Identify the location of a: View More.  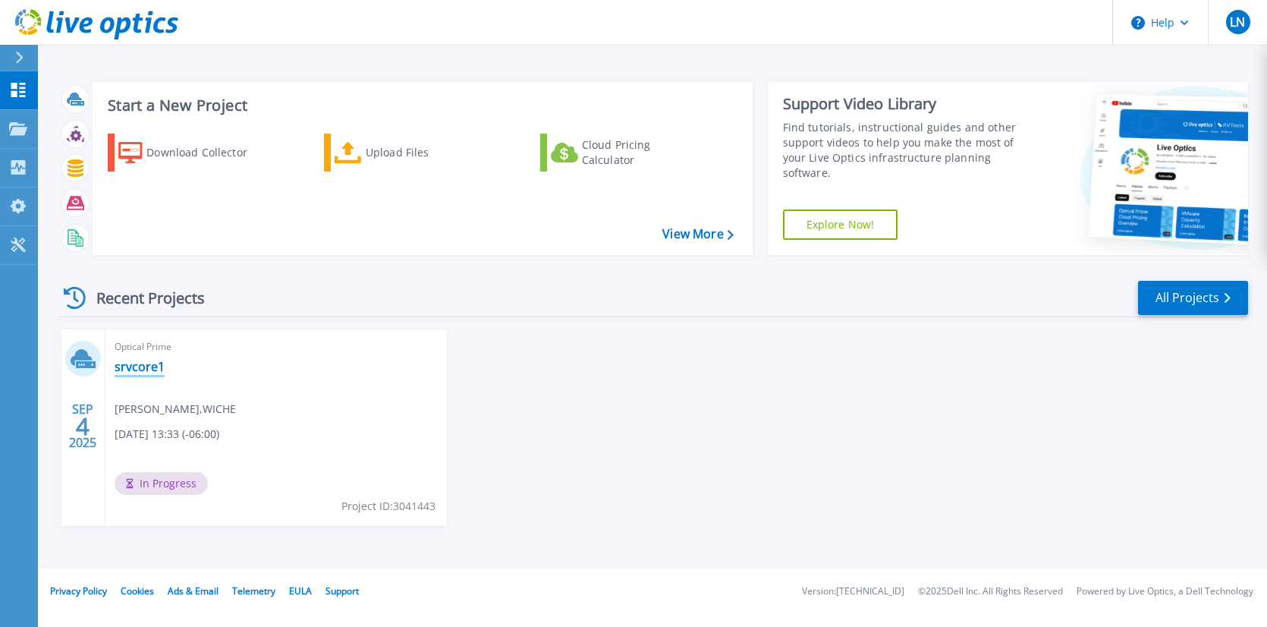
(697, 234).